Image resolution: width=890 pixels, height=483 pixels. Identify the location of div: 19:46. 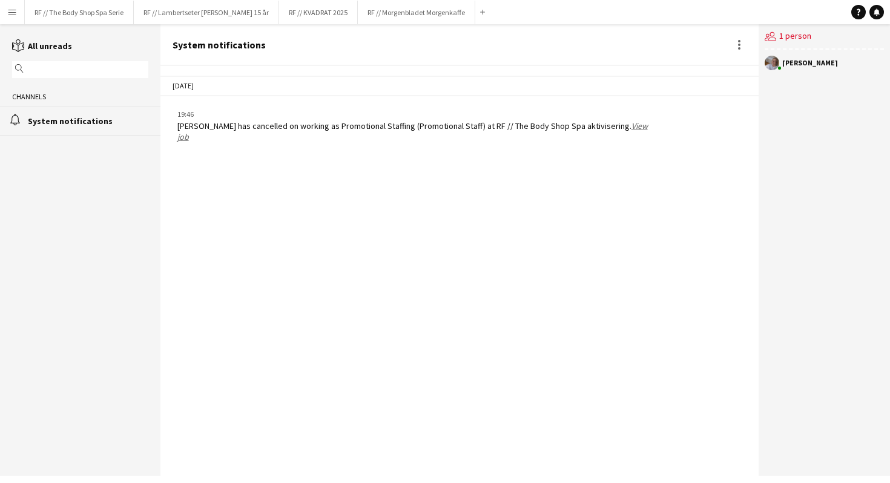
(414, 114).